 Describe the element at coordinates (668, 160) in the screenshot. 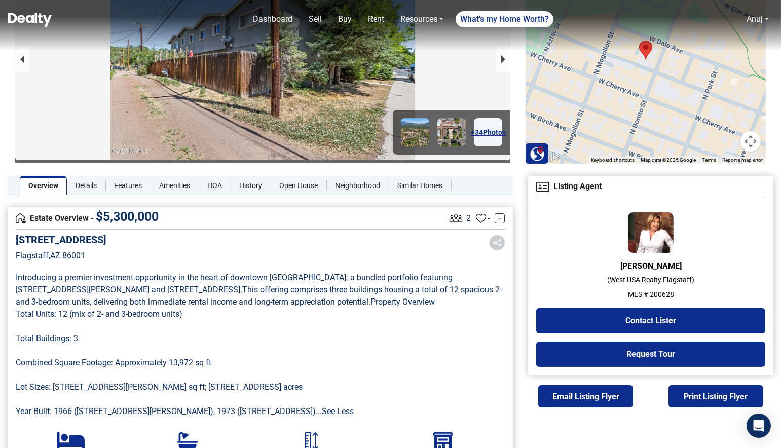

I see `span: Map data ©2025 Google` at that location.